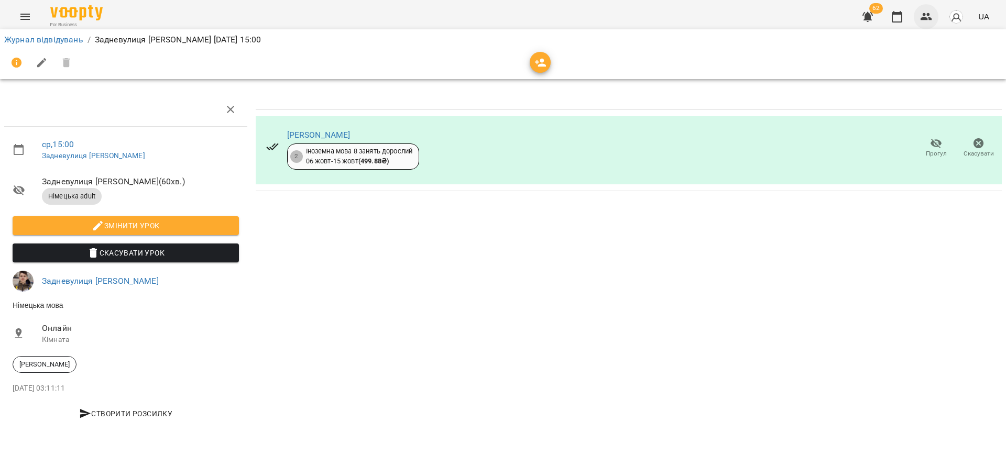 The width and height of the screenshot is (1006, 466). Describe the element at coordinates (978, 148) in the screenshot. I see `button: Скасувати` at that location.